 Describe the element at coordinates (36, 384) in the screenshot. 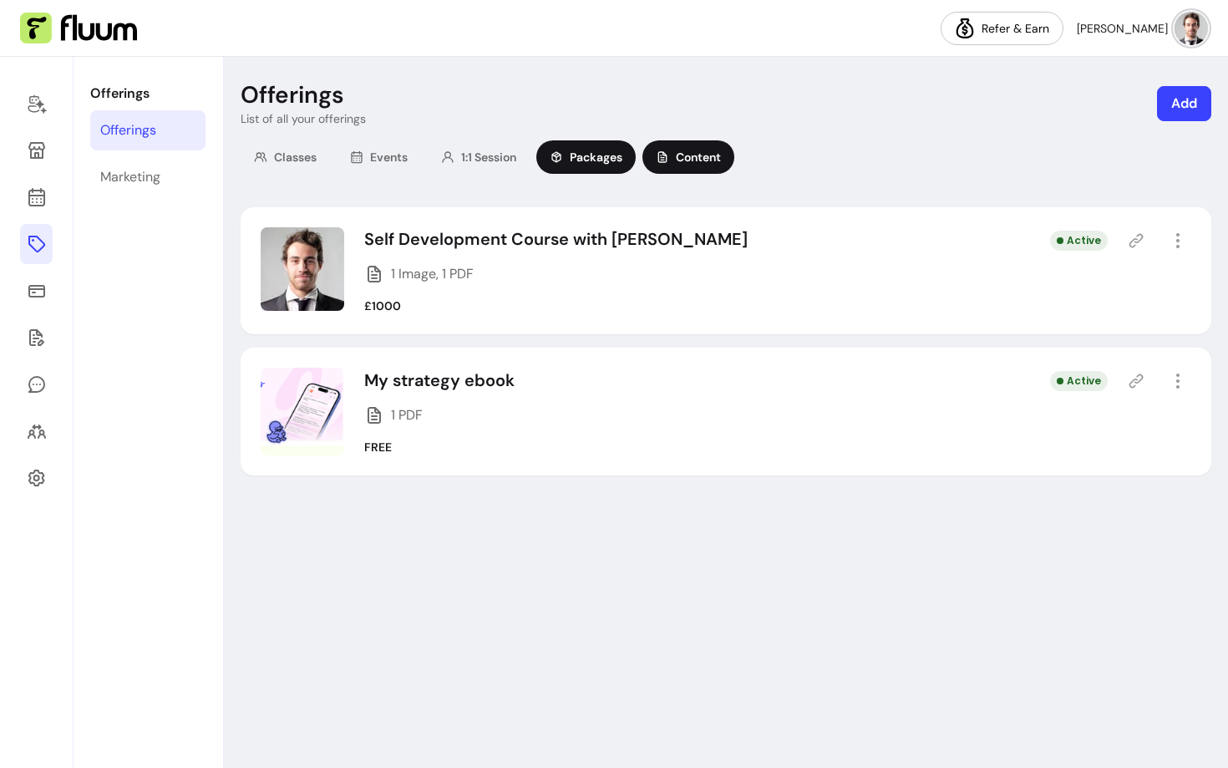

I see `a: My Messages` at that location.